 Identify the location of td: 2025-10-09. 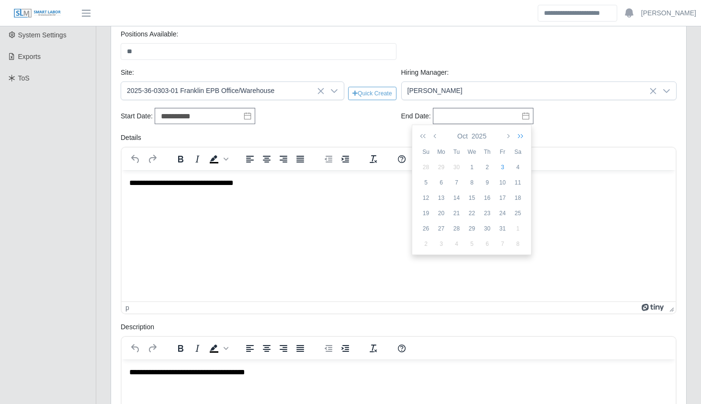
(487, 182).